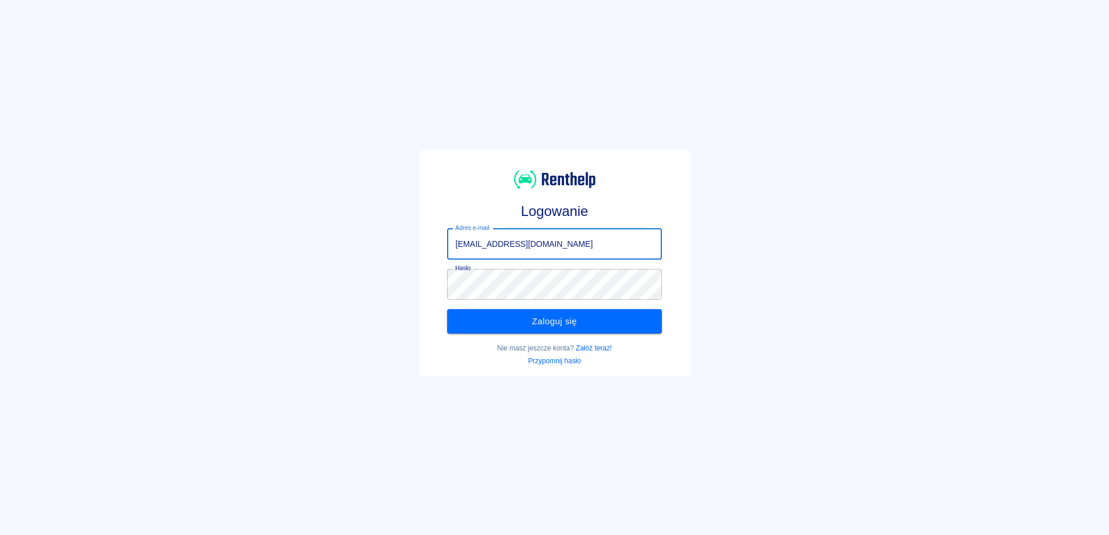  What do you see at coordinates (463, 268) in the screenshot?
I see `label: Hasło` at bounding box center [463, 268].